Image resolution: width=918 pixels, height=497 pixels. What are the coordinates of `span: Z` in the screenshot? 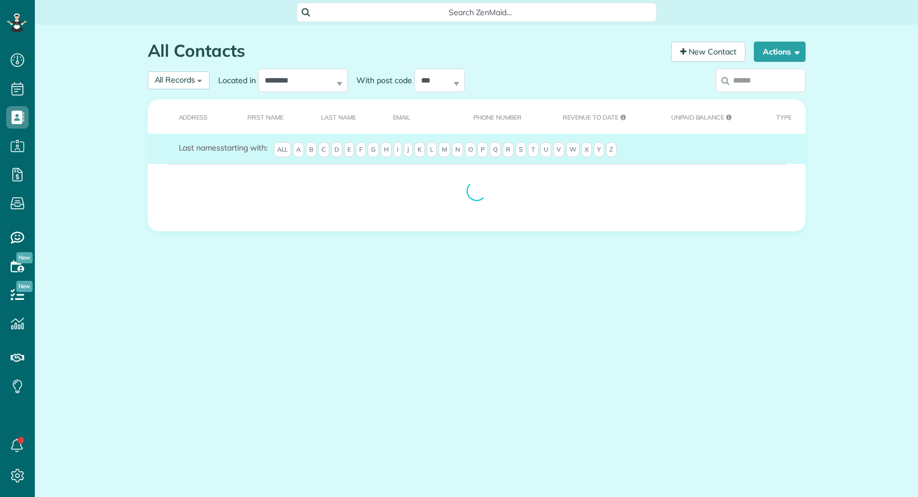 It's located at (611, 150).